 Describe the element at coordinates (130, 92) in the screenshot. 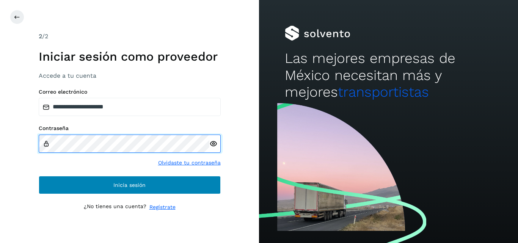

I see `label: Correo electrónico` at that location.